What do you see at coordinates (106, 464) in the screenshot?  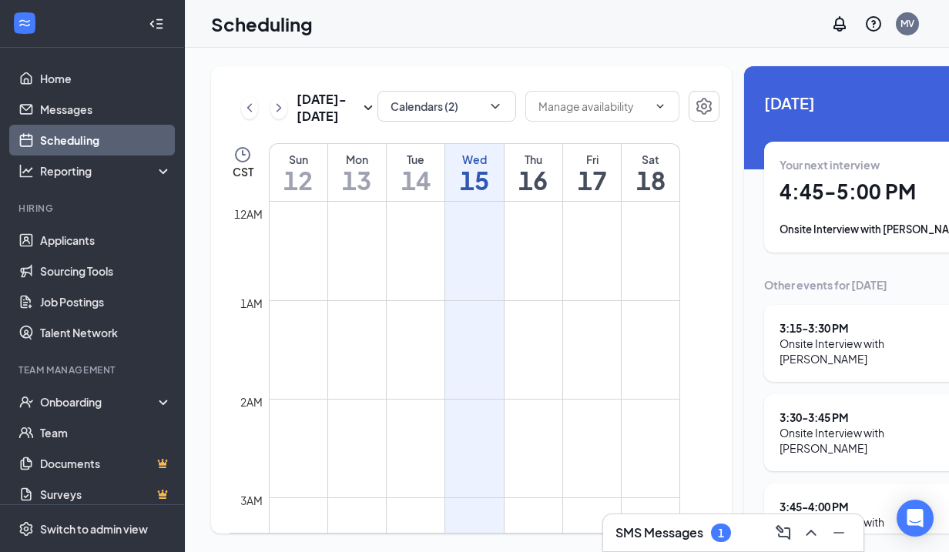 I see `a: DocumentsCrown` at bounding box center [106, 464].